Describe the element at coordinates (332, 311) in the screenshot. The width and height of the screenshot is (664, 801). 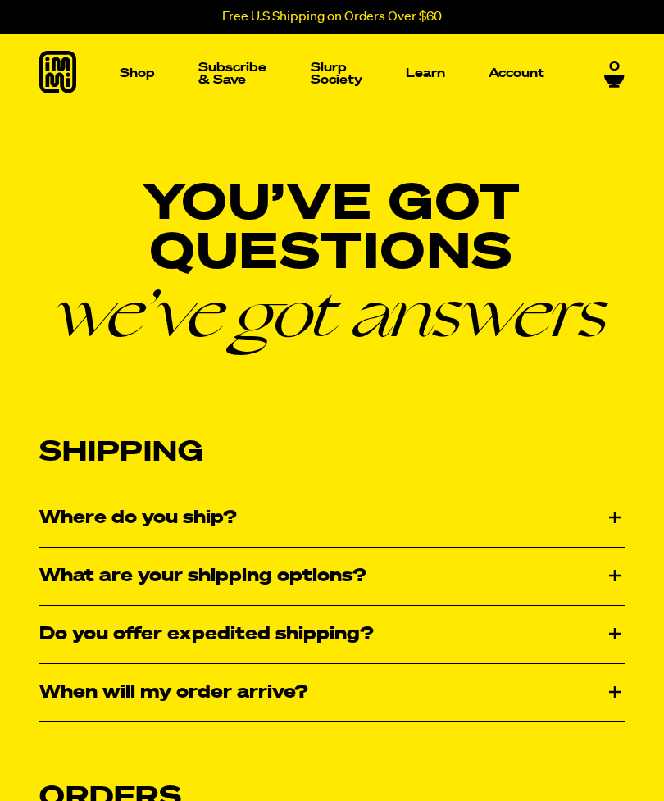
I see `em: we’ve got answers` at that location.